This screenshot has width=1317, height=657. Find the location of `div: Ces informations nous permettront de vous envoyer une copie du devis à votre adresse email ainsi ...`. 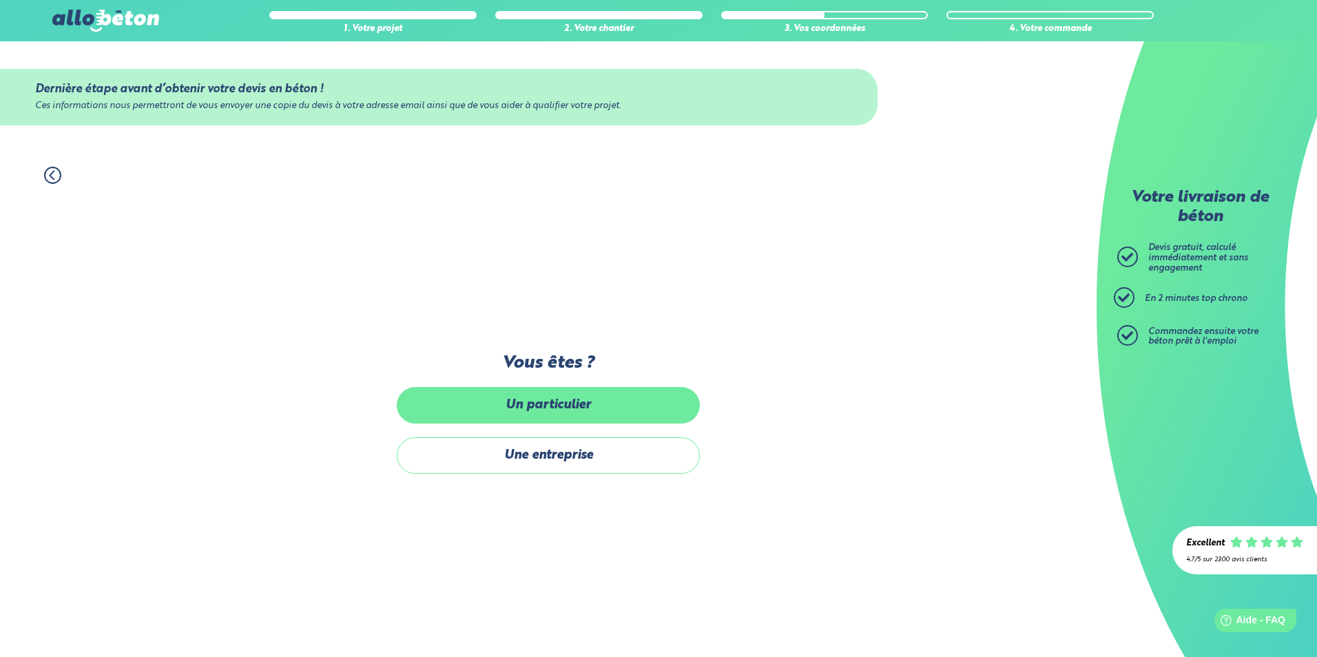

div: Ces informations nous permettront de vous envoyer une copie du devis à votre adresse email ainsi ... is located at coordinates (439, 106).